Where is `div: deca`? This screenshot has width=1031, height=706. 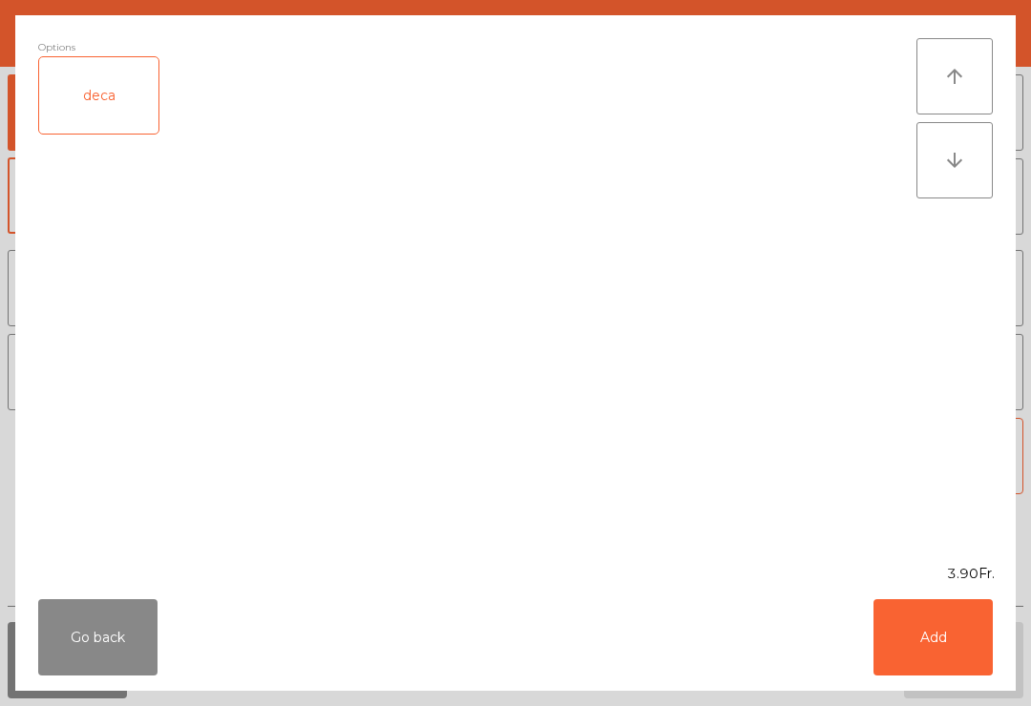
div: deca is located at coordinates (98, 95).